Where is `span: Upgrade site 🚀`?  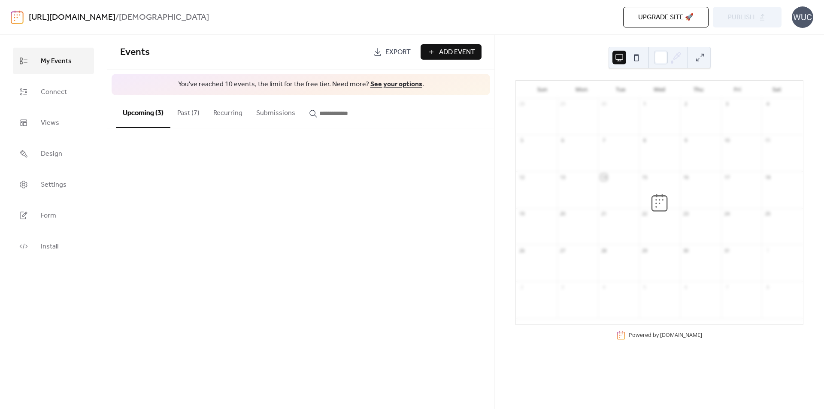 span: Upgrade site 🚀 is located at coordinates (666, 18).